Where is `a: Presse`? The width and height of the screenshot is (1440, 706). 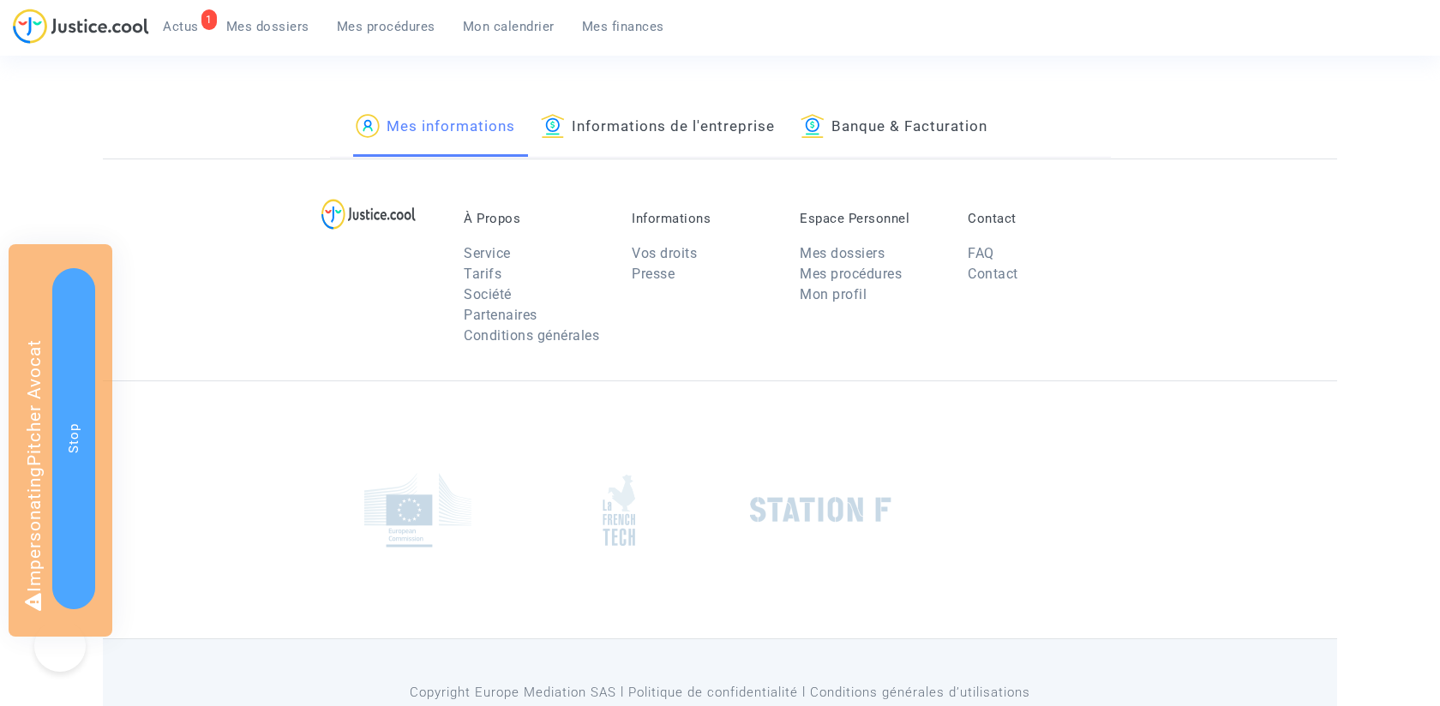
a: Presse is located at coordinates (653, 273).